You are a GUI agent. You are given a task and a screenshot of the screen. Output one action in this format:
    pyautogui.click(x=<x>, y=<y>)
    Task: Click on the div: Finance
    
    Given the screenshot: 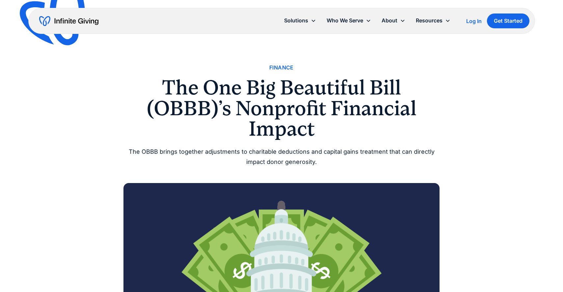 What is the action you would take?
    pyautogui.click(x=281, y=67)
    